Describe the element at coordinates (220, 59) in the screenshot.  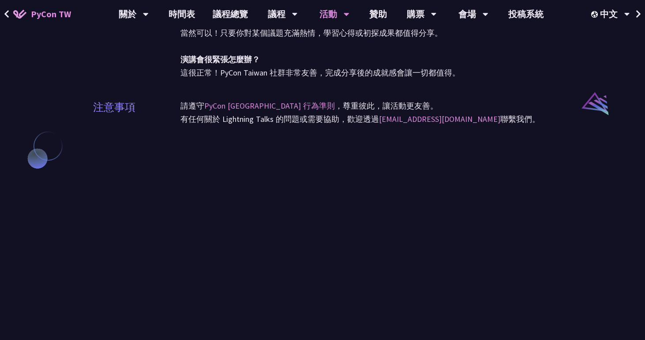
I see `strong: 演講會很緊張怎麼辦？` at that location.